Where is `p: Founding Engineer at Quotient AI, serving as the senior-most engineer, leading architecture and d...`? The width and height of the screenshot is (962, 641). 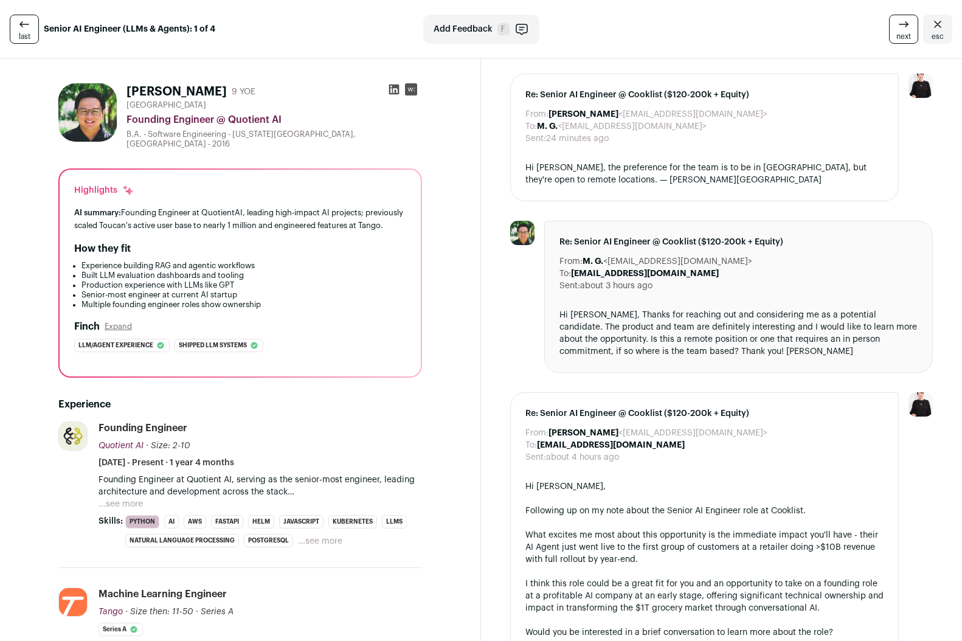
p: Founding Engineer at Quotient AI, serving as the senior-most engineer, leading architecture and d... is located at coordinates (260, 486).